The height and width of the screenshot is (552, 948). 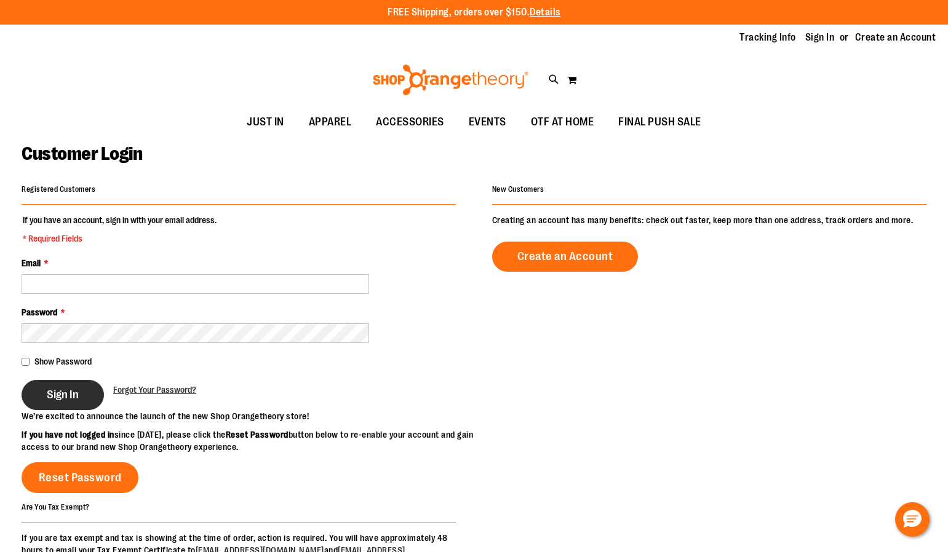 I want to click on span: EVENTS, so click(x=487, y=122).